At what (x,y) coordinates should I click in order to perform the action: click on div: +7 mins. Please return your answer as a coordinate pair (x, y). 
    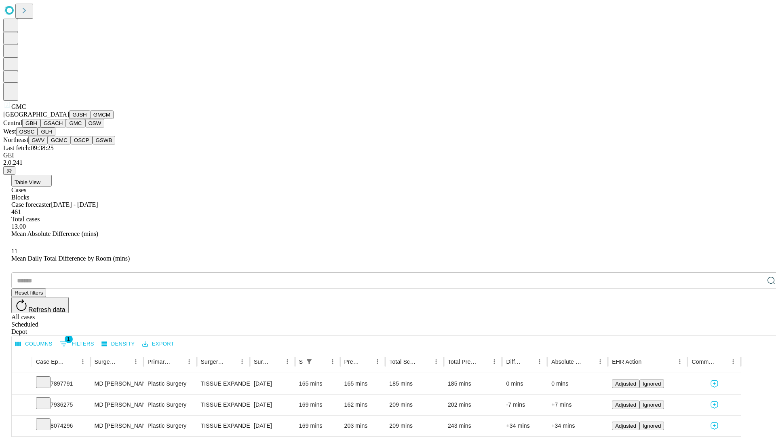
    Looking at the image, I should click on (578, 404).